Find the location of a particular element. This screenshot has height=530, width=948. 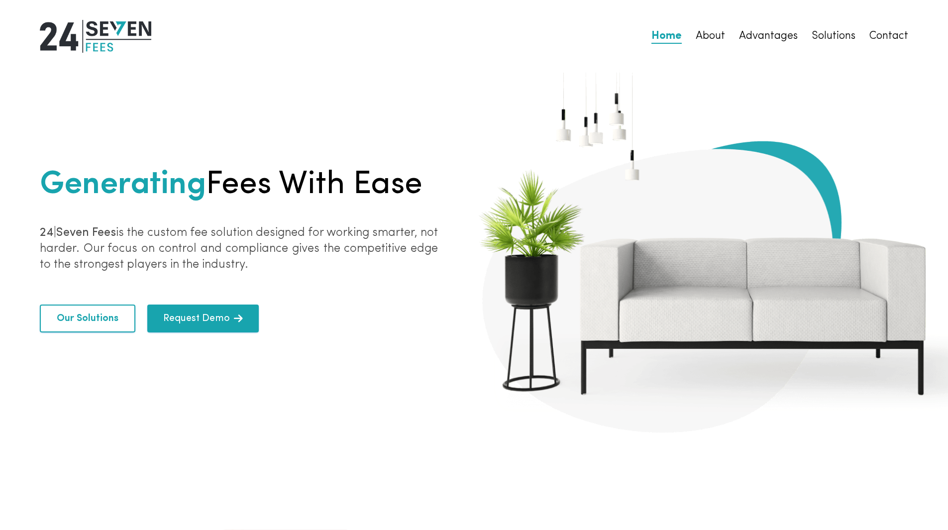

a: Advantages is located at coordinates (768, 36).